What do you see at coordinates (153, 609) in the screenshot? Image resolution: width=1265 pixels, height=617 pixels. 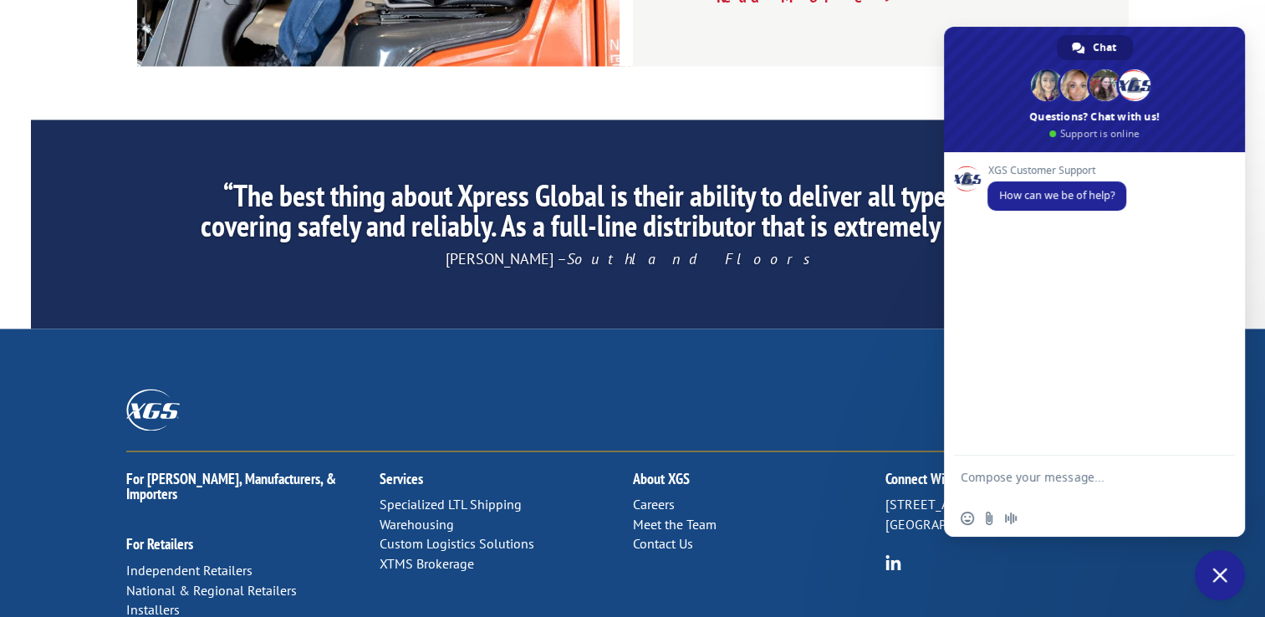 I see `a: Installers` at bounding box center [153, 609].